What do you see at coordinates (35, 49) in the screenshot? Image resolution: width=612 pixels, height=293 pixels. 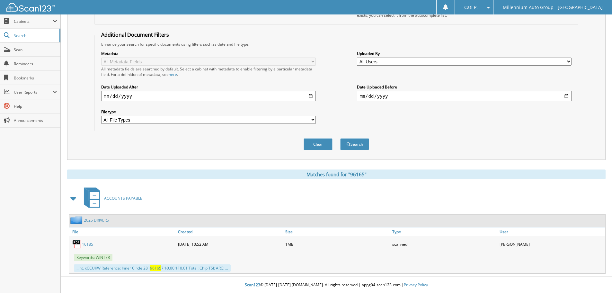 I see `span: Scan` at bounding box center [35, 49].